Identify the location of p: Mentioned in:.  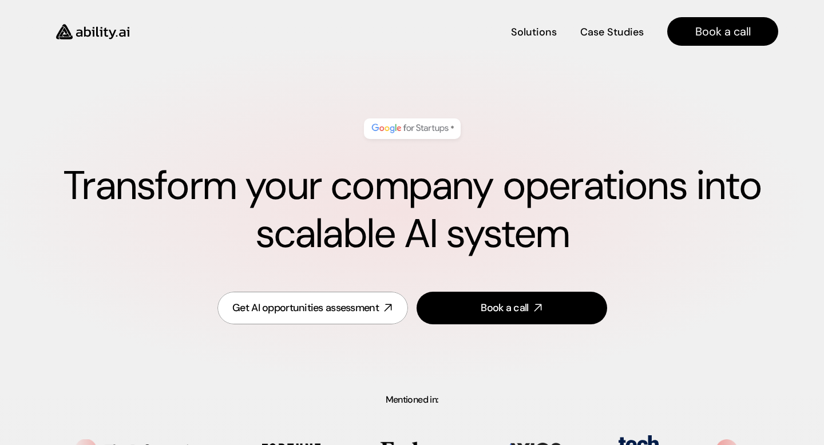
(412, 400).